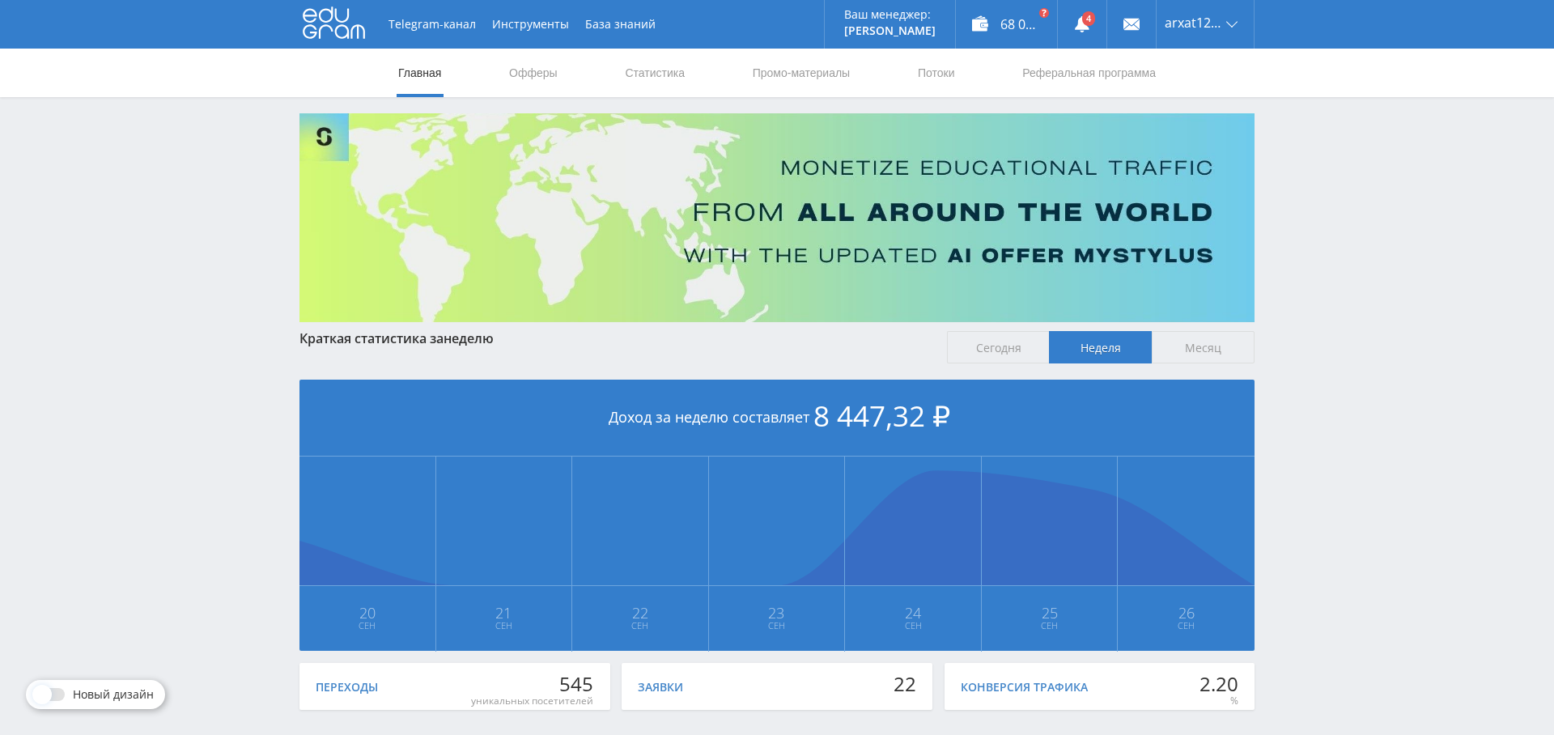  What do you see at coordinates (890, 15) in the screenshot?
I see `p: Ваш менеджер:` at bounding box center [890, 15].